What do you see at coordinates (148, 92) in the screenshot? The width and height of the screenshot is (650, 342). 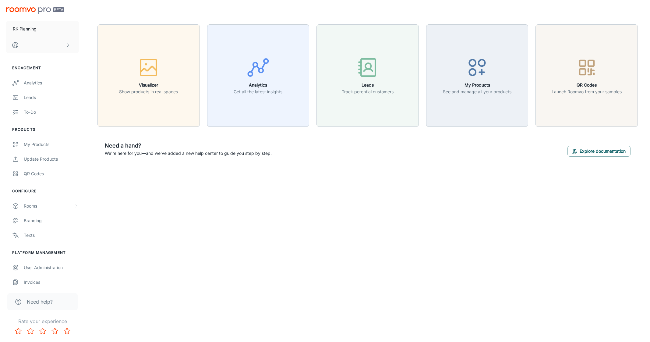 I see `p: Show products in real spaces` at bounding box center [148, 92].